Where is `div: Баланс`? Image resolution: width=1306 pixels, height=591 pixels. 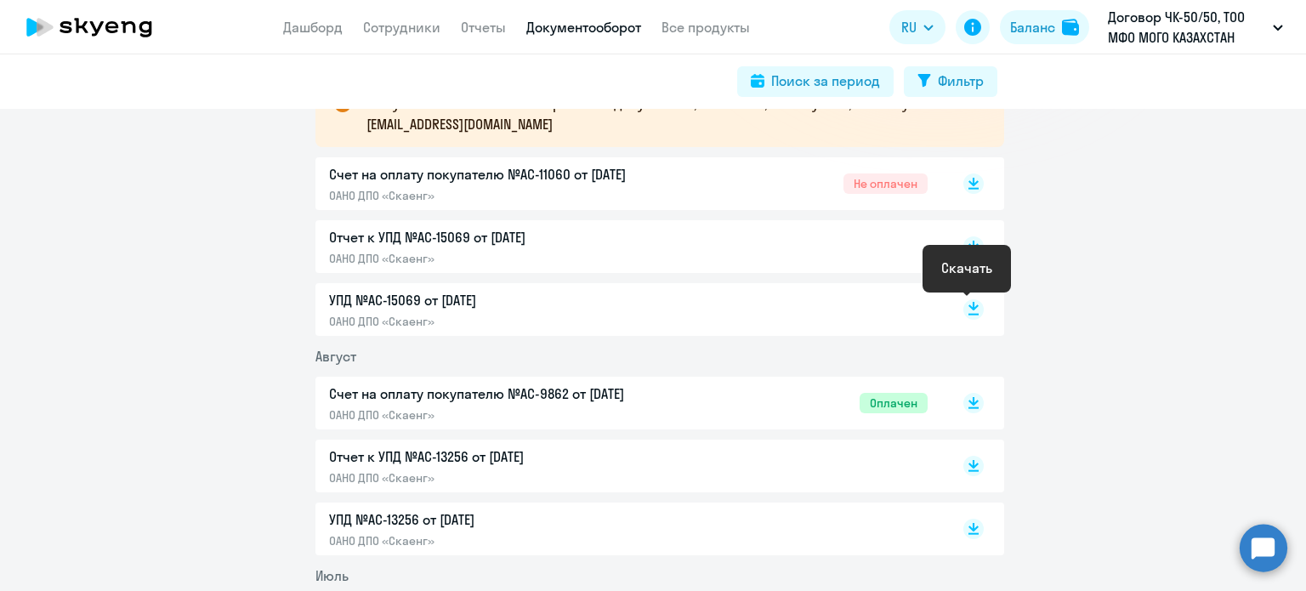 div: Баланс is located at coordinates (1032, 27).